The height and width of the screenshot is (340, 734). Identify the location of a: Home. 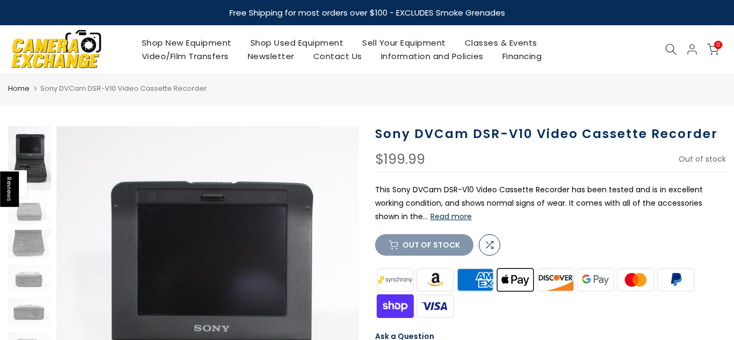
(19, 89).